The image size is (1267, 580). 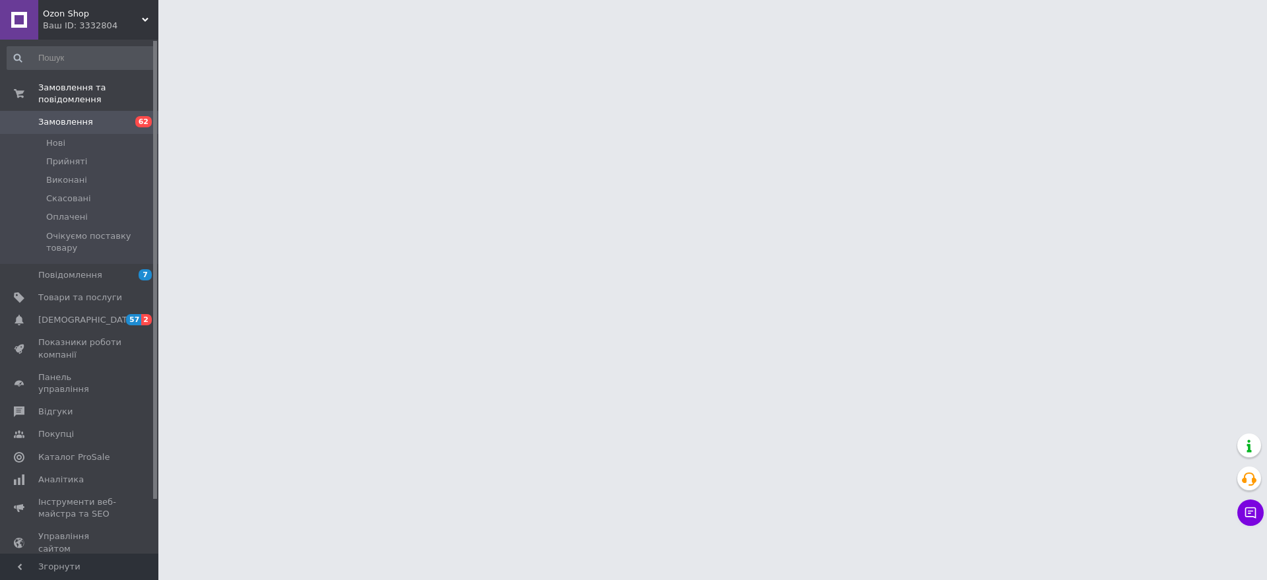 I want to click on span: Прийняті, so click(x=67, y=162).